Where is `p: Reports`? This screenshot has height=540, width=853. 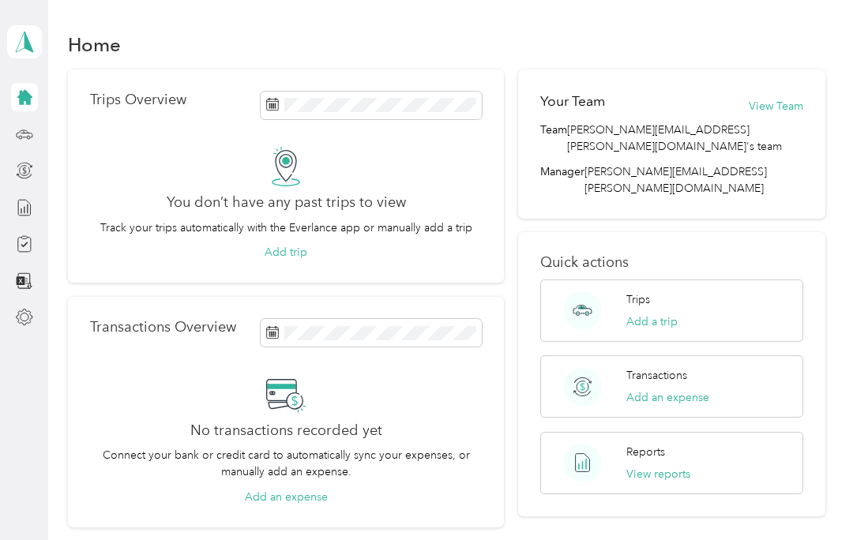
p: Reports is located at coordinates (645, 452).